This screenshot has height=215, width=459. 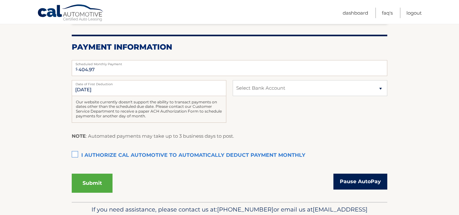 I want to click on input: Payment Amount, so click(x=229, y=68).